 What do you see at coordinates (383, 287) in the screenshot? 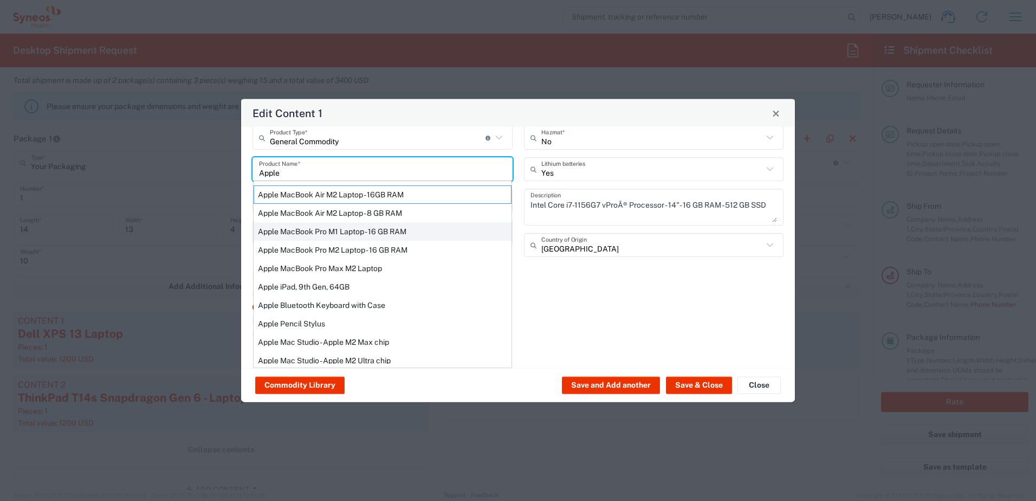
I see `div: Apple iPad, 9th Gen, 64GB` at bounding box center [383, 287].